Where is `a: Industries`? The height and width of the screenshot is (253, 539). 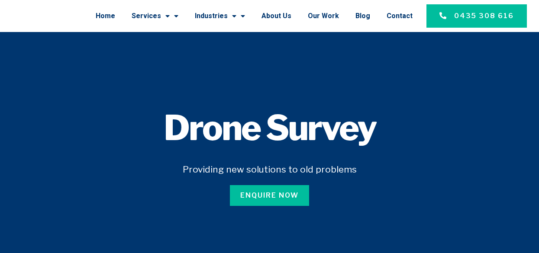 a: Industries is located at coordinates (220, 16).